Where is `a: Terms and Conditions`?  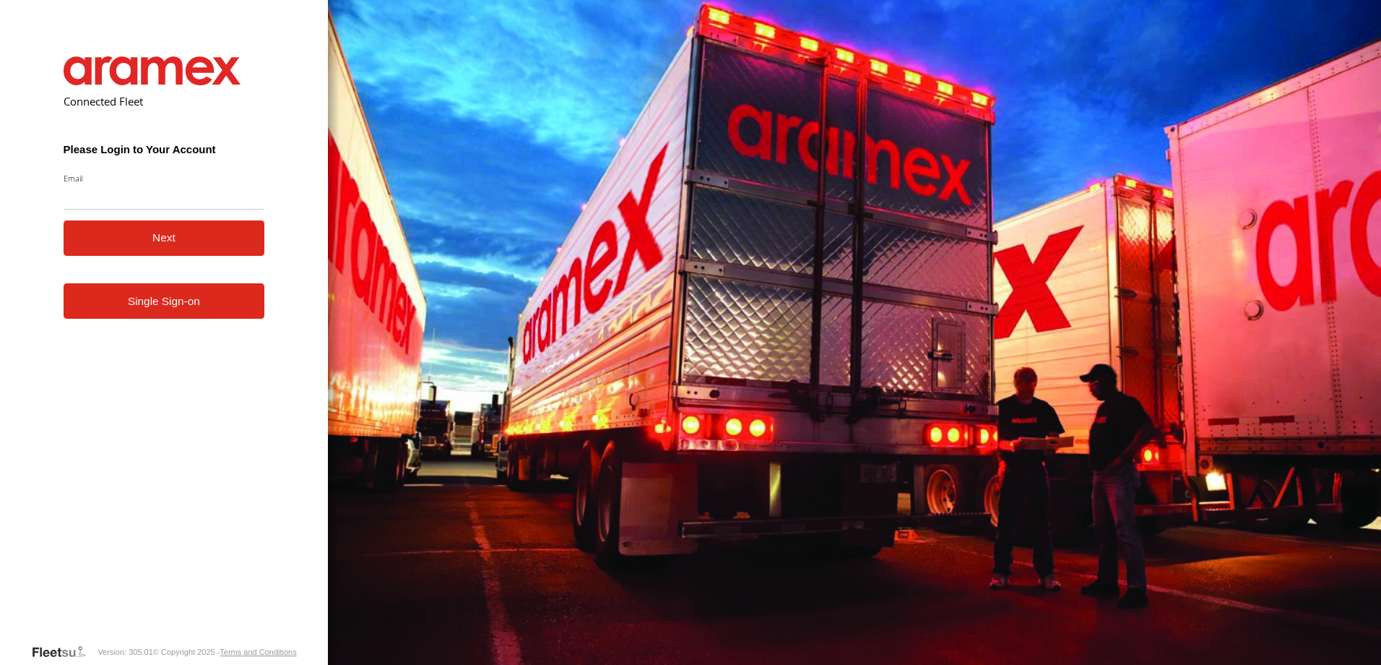
a: Terms and Conditions is located at coordinates (258, 652).